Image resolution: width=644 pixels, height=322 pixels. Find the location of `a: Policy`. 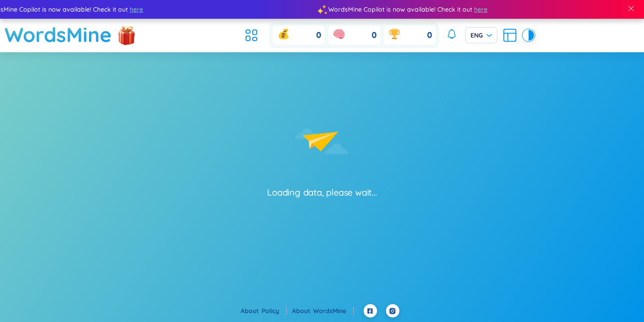

a: Policy is located at coordinates (274, 311).